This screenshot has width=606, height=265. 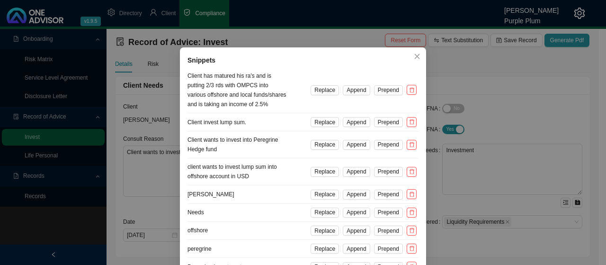 What do you see at coordinates (417, 56) in the screenshot?
I see `span: close` at bounding box center [417, 56].